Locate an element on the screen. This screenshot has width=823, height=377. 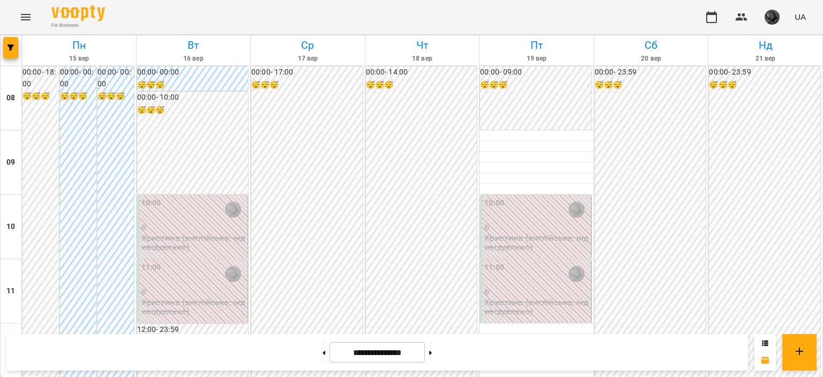
h6: 11 is located at coordinates (11, 291).